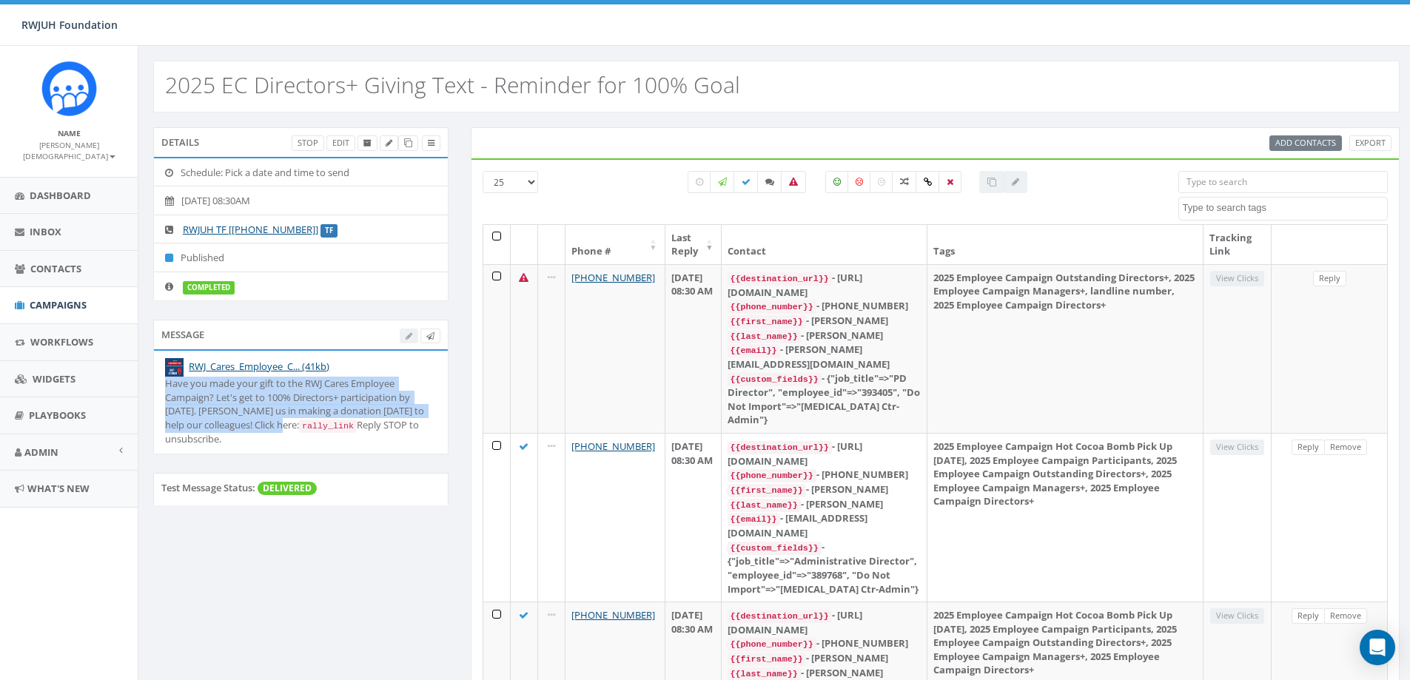  What do you see at coordinates (1283, 182) in the screenshot?
I see `input: Type to search` at bounding box center [1283, 182].